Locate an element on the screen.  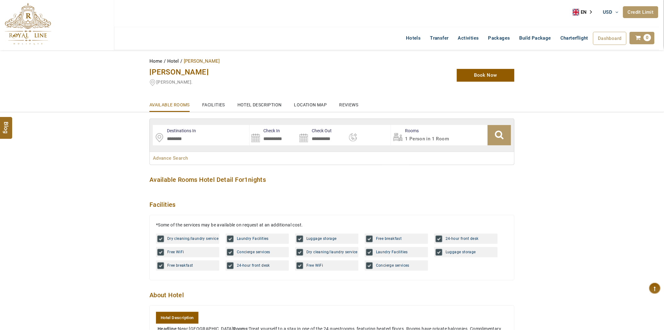
a: Facilities is located at coordinates (213, 102).